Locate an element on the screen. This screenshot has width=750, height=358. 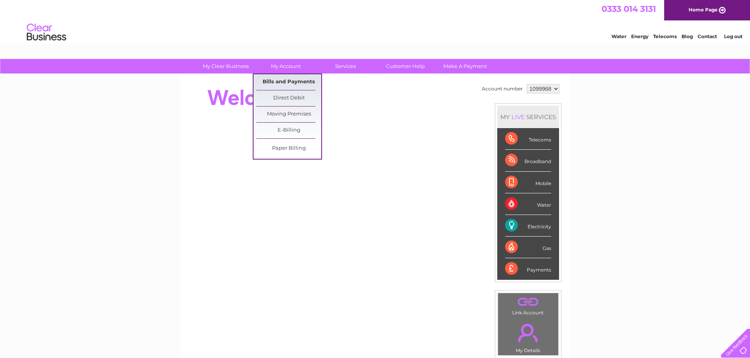
img: logo.png is located at coordinates (46, 32).